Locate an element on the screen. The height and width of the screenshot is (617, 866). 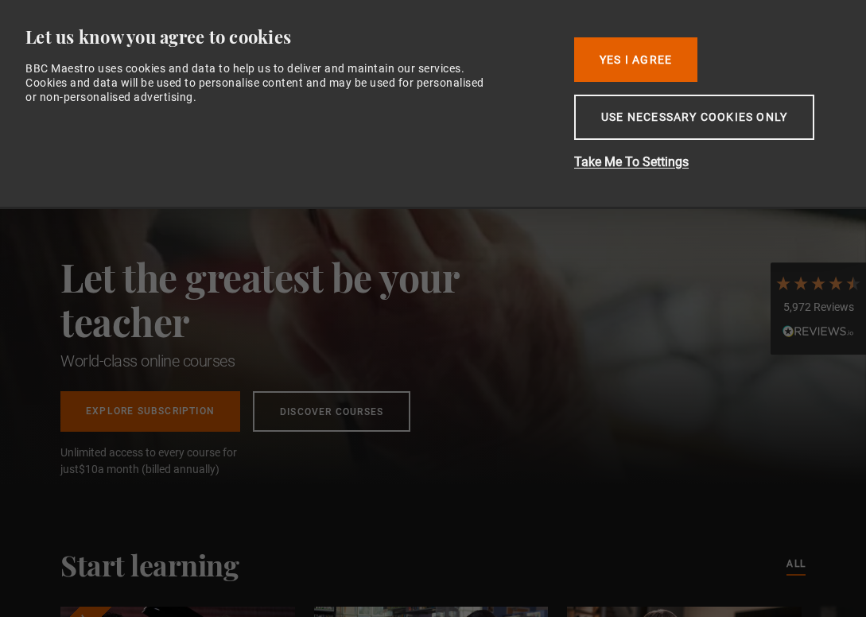
div: Read All Reviews is located at coordinates (818, 333).